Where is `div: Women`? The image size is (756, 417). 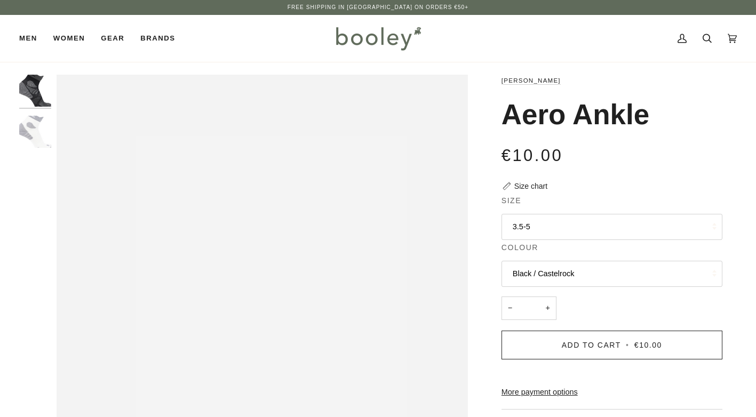
div: Women is located at coordinates (69, 38).